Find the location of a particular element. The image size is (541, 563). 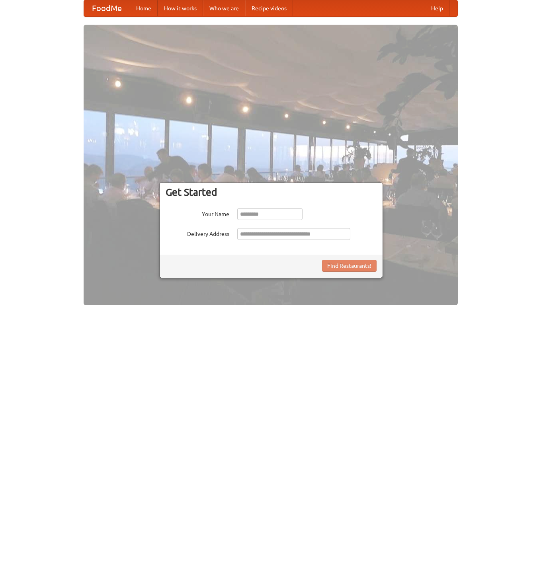

a: Home is located at coordinates (144, 8).